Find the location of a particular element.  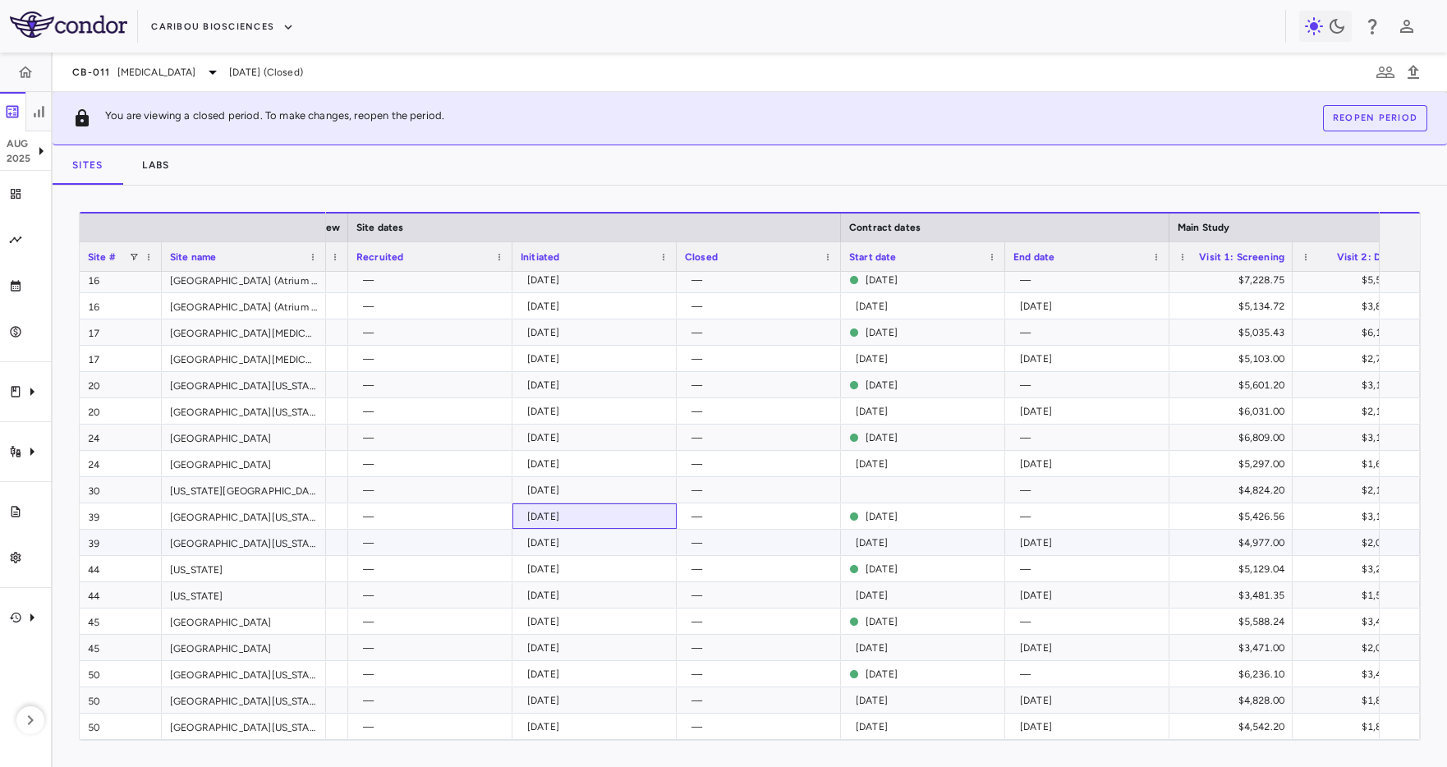

span: Visit 2: Day - 5 is located at coordinates (1372, 257).